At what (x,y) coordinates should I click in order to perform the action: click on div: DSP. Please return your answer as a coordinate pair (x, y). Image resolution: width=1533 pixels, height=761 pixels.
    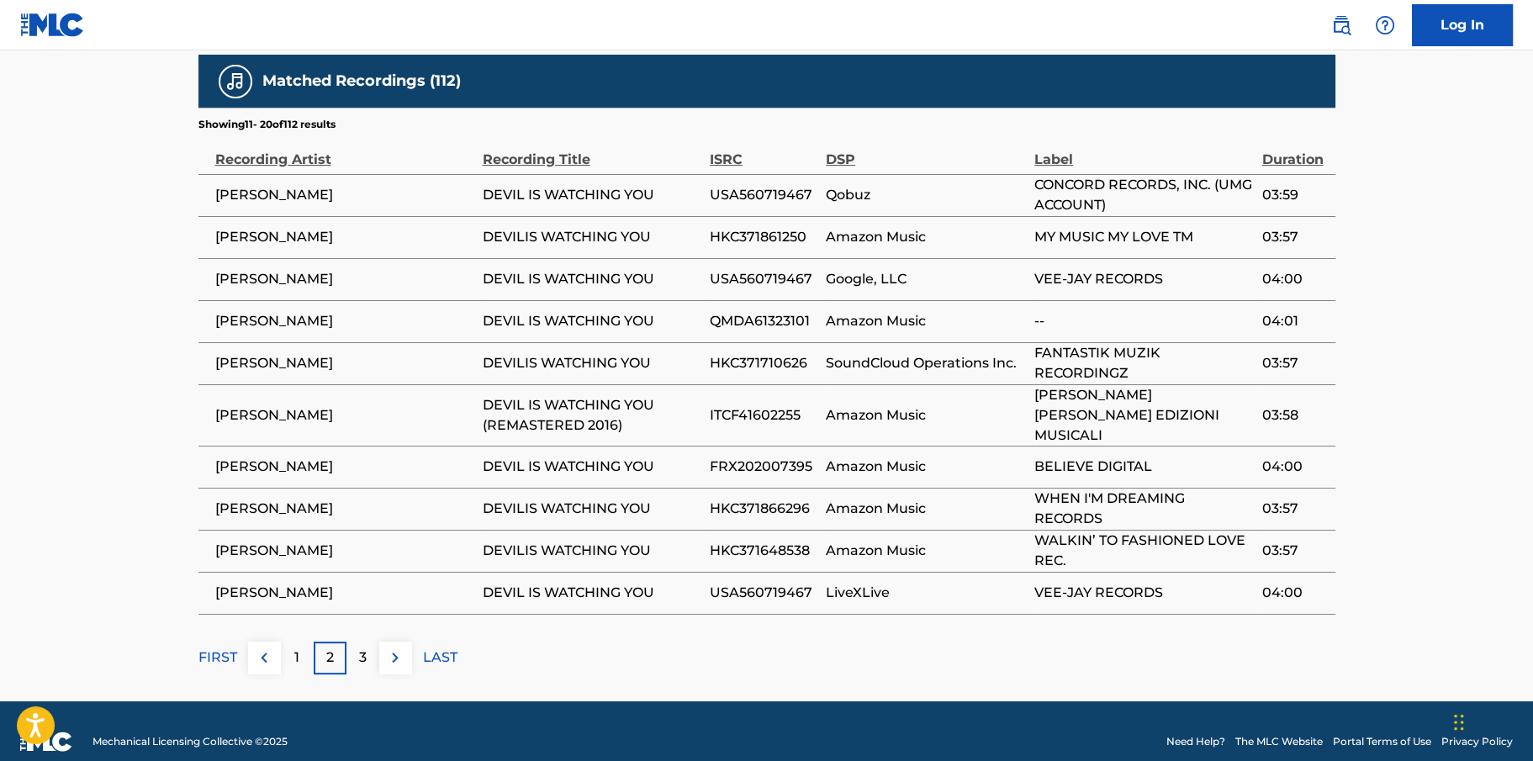
    Looking at the image, I should click on (926, 151).